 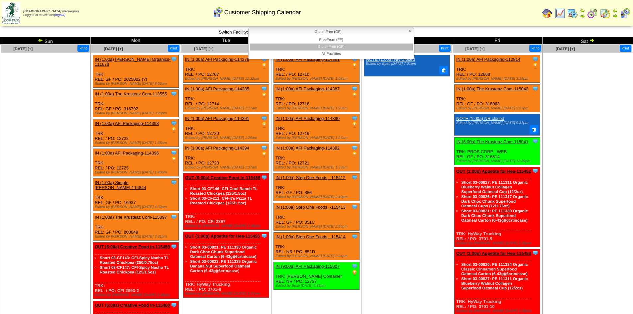 I want to click on div: TRK: REL: / PO: 12710, so click(x=316, y=69).